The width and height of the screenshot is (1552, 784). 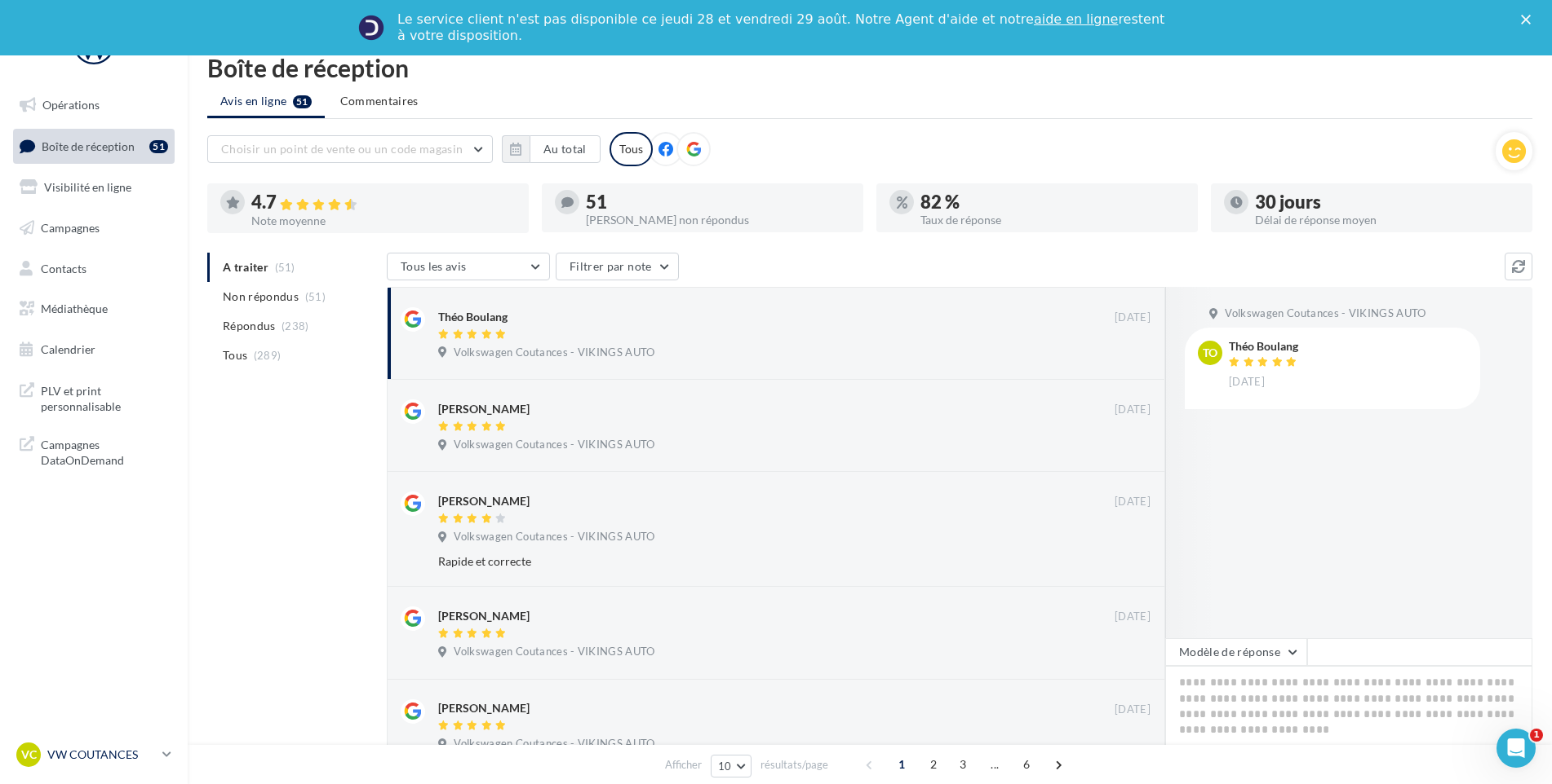 What do you see at coordinates (71, 104) in the screenshot?
I see `span: Opérations` at bounding box center [71, 104].